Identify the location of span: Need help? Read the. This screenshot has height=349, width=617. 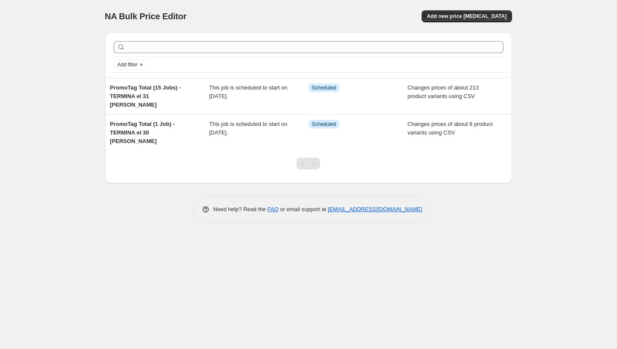
(240, 209).